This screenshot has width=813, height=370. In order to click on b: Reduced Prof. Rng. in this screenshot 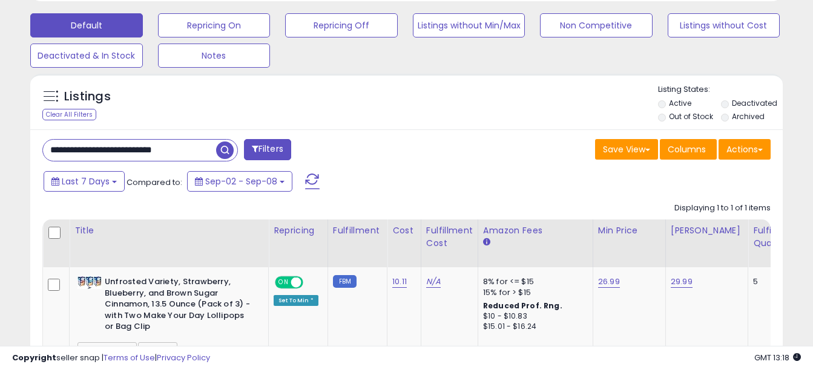, I will do `click(522, 306)`.